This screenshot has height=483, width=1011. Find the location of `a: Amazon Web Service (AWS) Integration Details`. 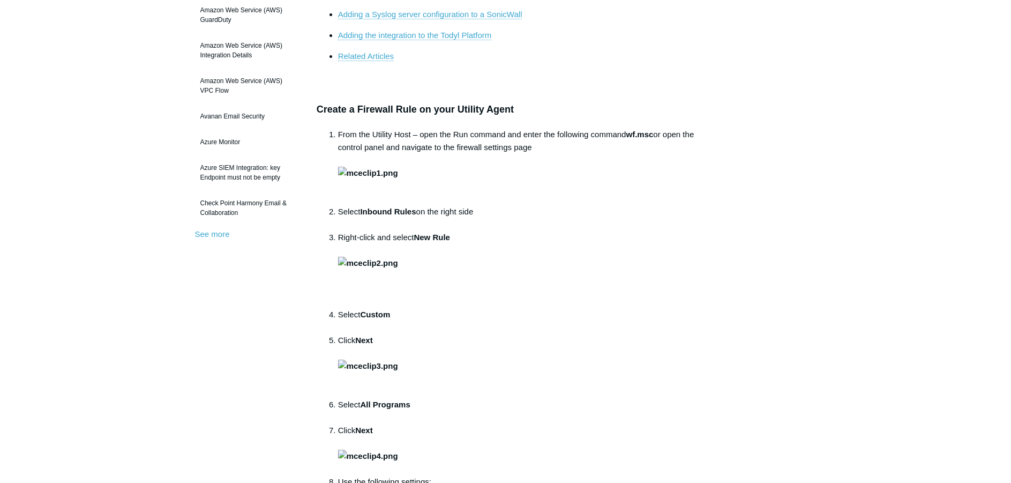

a: Amazon Web Service (AWS) Integration Details is located at coordinates (248, 50).